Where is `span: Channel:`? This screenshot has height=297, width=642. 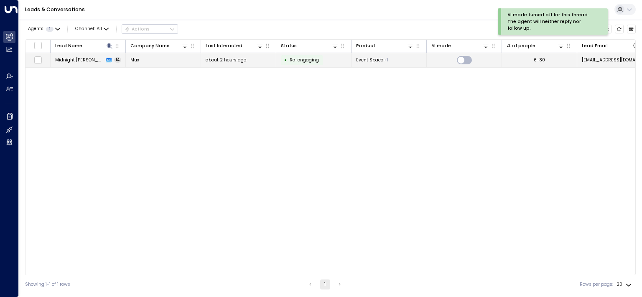 span: Channel: is located at coordinates (92, 29).